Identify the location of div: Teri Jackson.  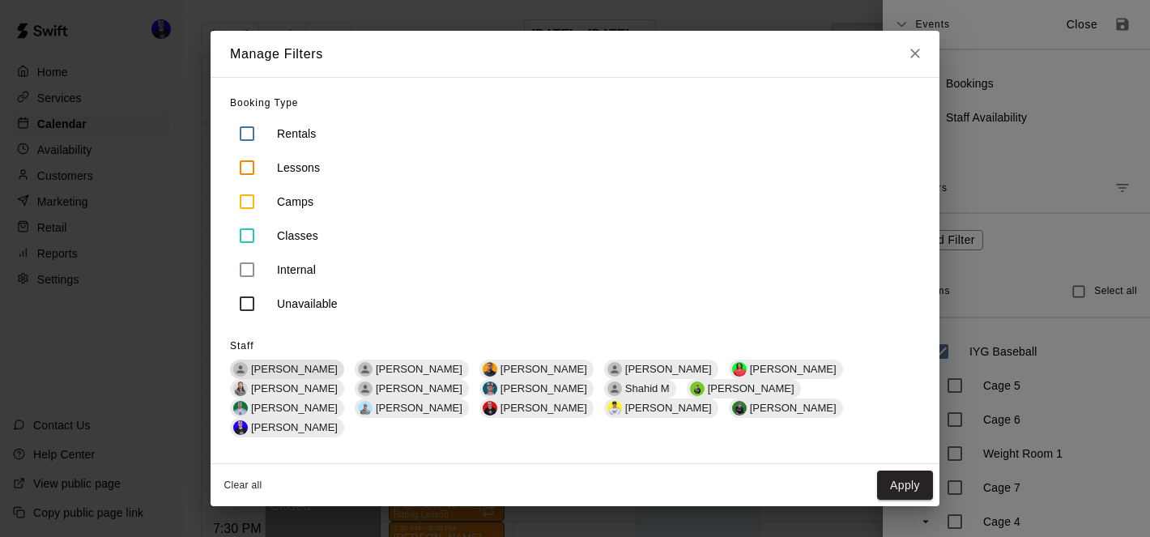
(739, 369).